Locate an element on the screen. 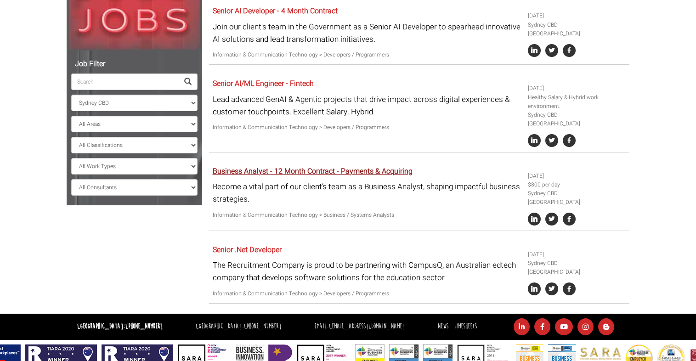  p: Become a vital part of our client’s team as a Business Analyst, shaping impactful business strate... is located at coordinates (367, 193).